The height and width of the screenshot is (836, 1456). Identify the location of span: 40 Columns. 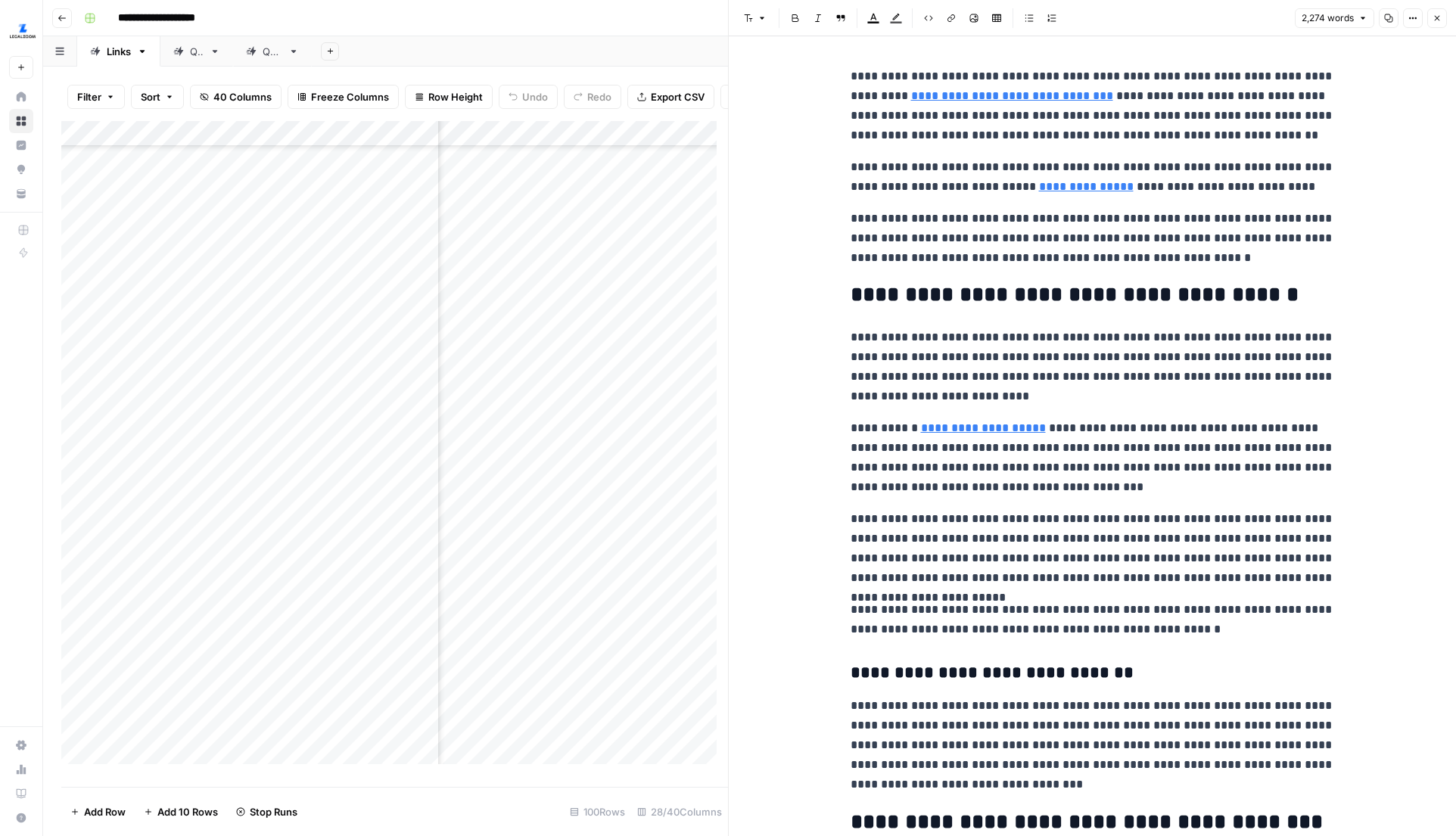
(242, 96).